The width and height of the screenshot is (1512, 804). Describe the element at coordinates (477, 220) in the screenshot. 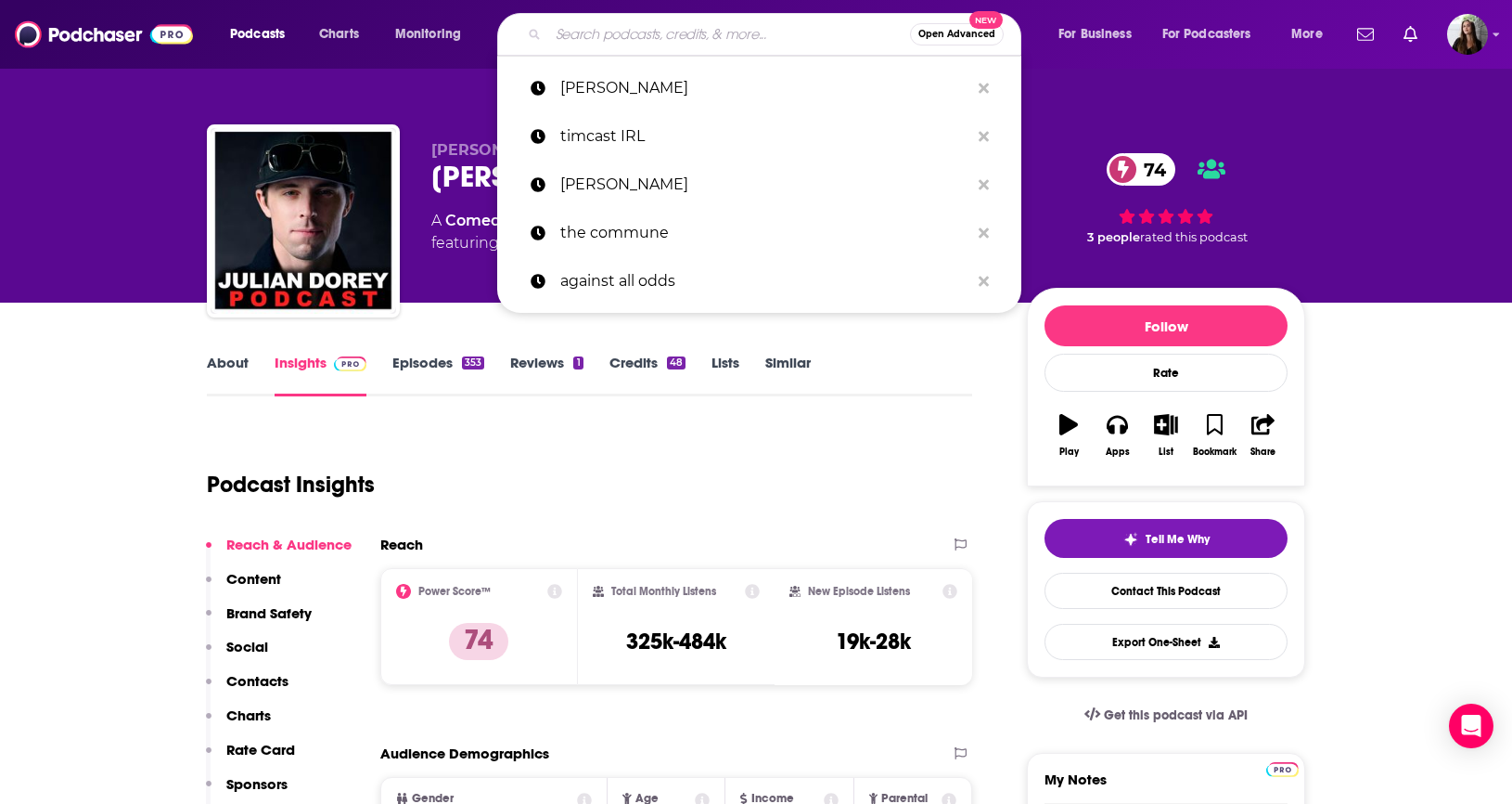

I see `a: Comedy` at that location.